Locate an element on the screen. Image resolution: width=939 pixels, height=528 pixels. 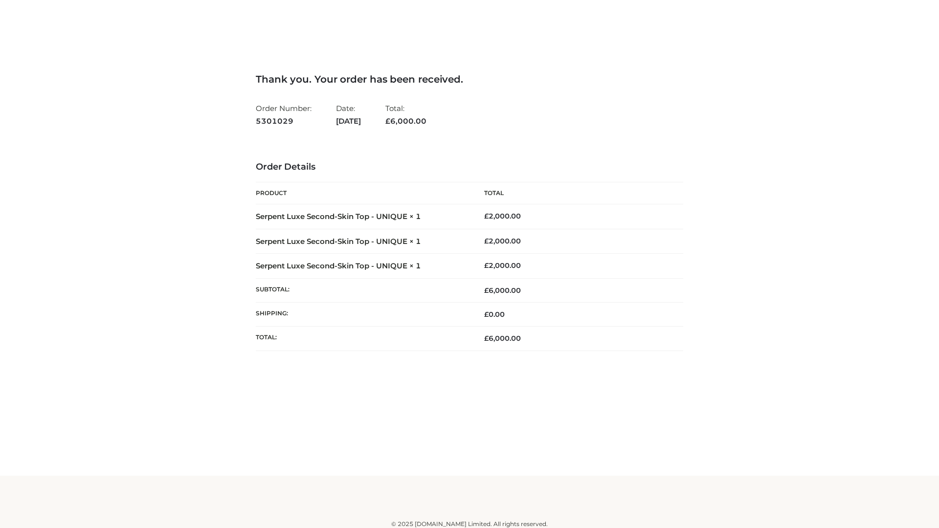
th: Total: is located at coordinates (362, 338).